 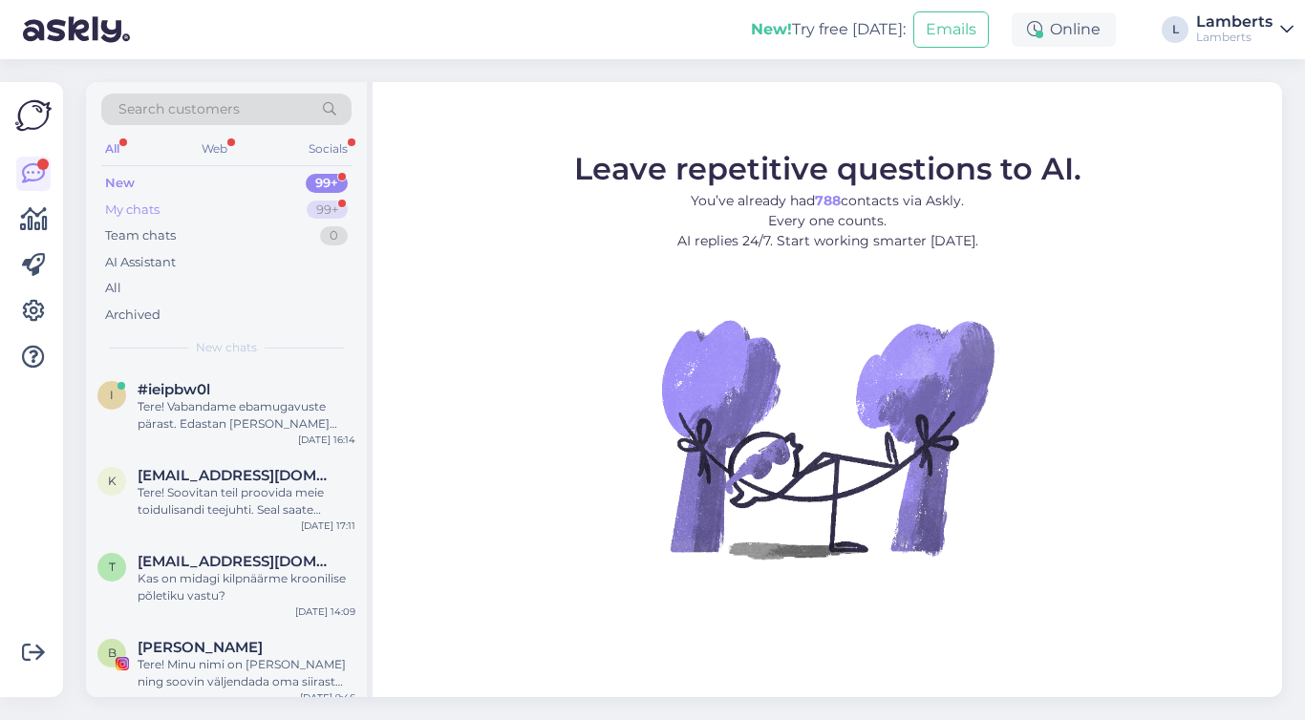 What do you see at coordinates (174, 390) in the screenshot?
I see `span: #ieipbw0l` at bounding box center [174, 390].